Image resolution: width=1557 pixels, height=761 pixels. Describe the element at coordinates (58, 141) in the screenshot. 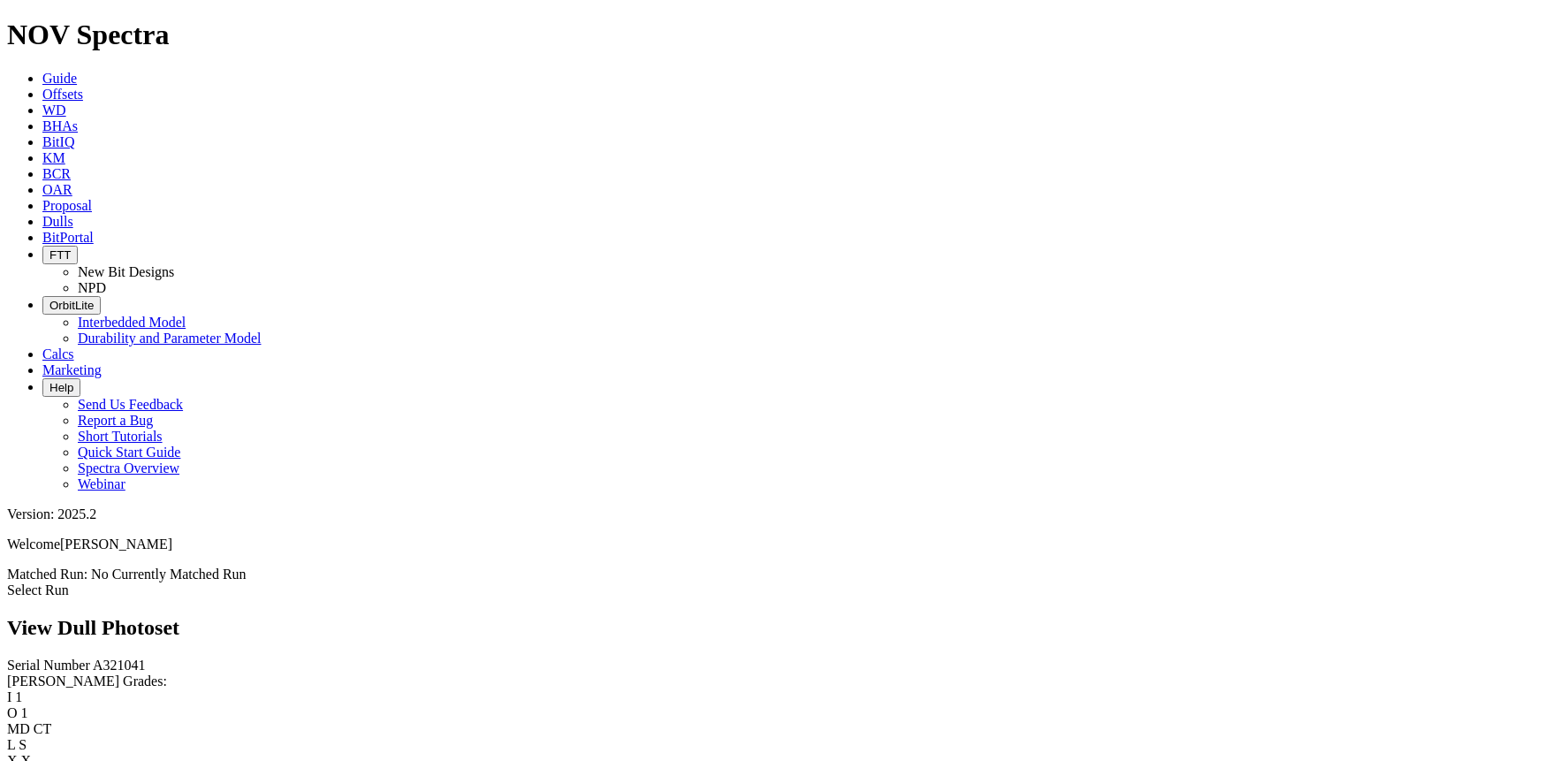

I see `a: BitIQ` at that location.